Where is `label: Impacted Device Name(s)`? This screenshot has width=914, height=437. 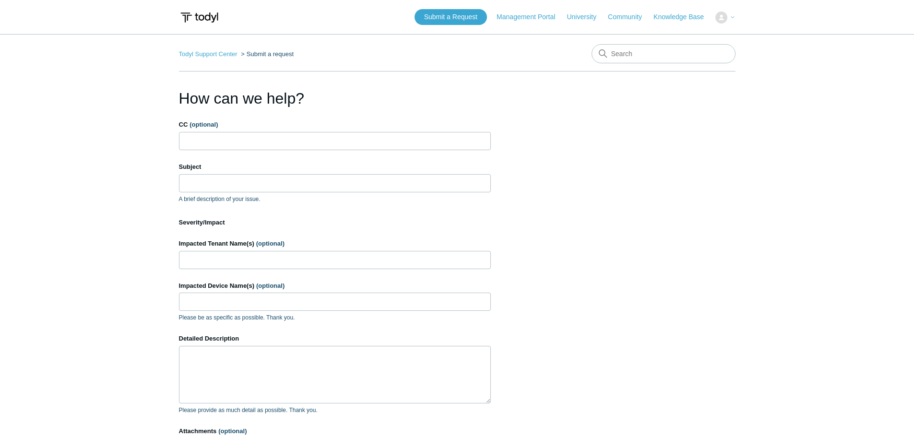 label: Impacted Device Name(s) is located at coordinates (335, 286).